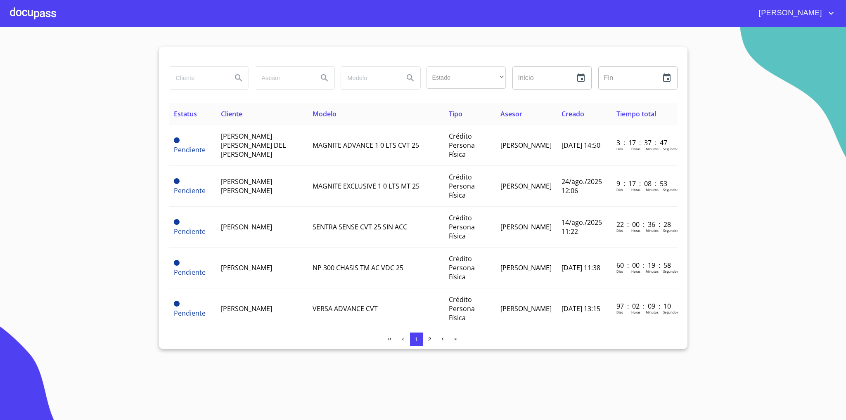 This screenshot has width=846, height=420. Describe the element at coordinates (644, 225) in the screenshot. I see `p: 22 : 00 : 36 : 28` at that location.